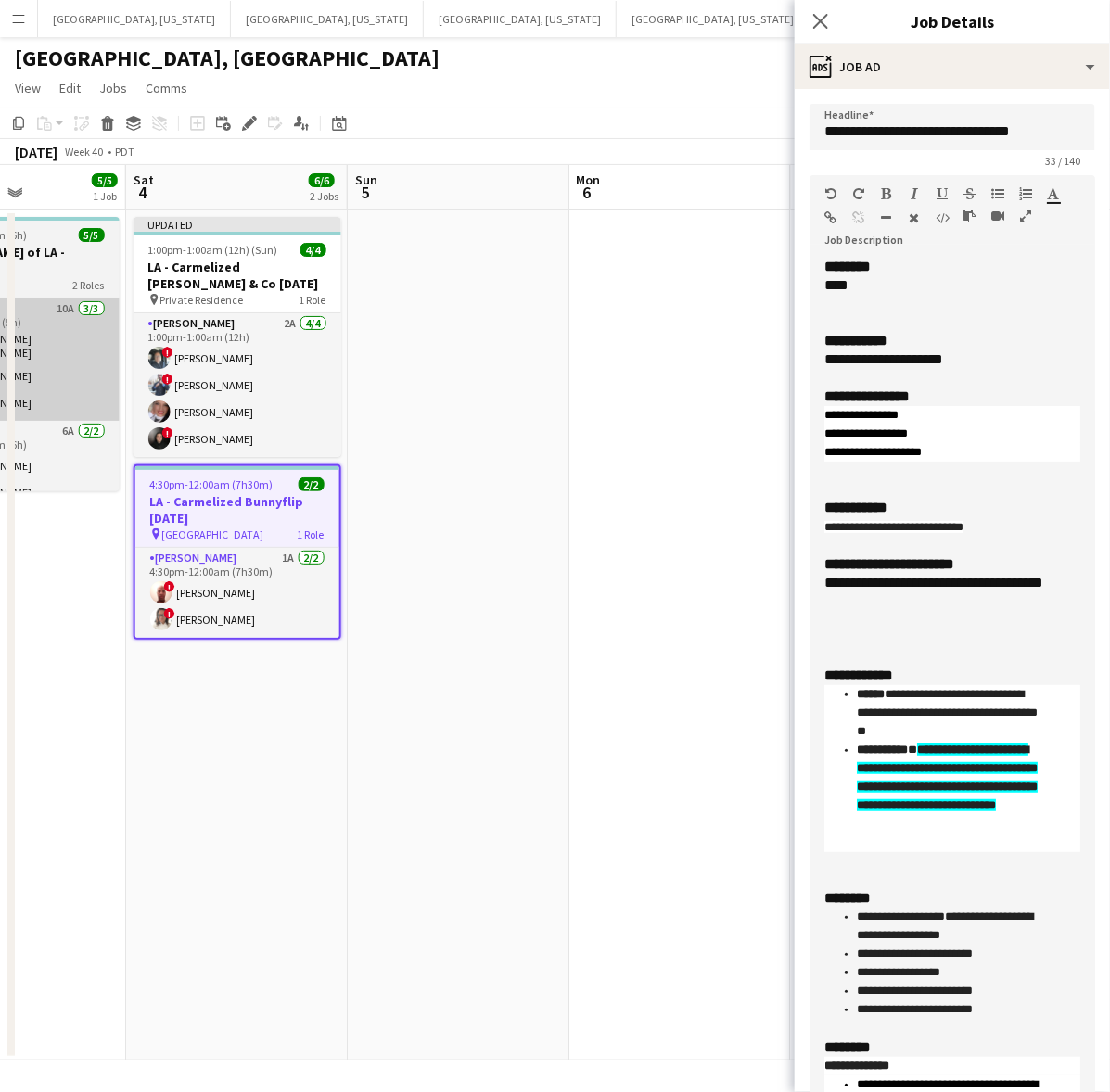 Image resolution: width=1110 pixels, height=1092 pixels. What do you see at coordinates (830, 193) in the screenshot?
I see `button: Undo` at bounding box center [830, 193].